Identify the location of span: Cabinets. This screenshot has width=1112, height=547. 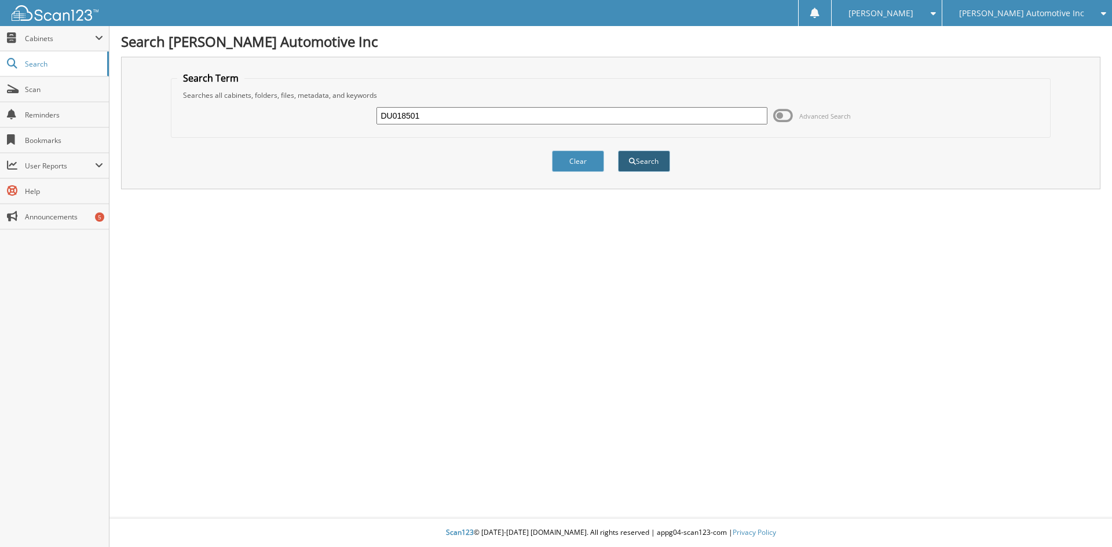
(60, 38).